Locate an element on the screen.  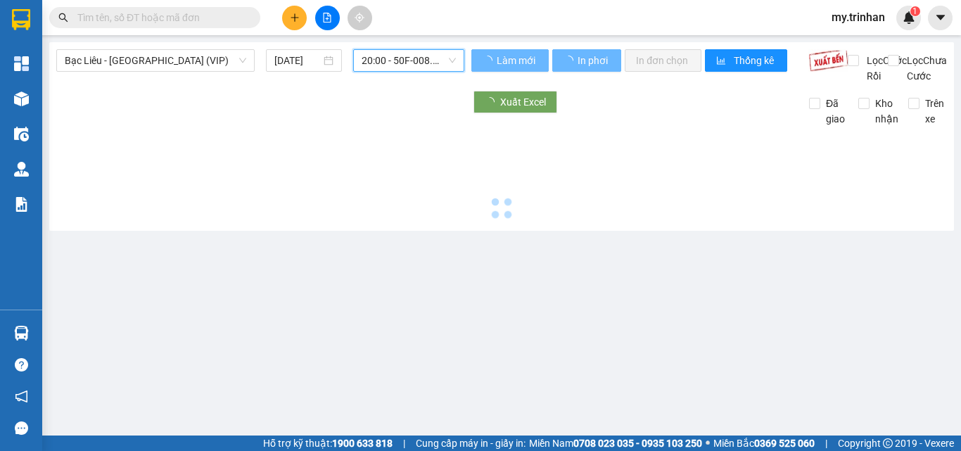
span: Kho nhận is located at coordinates (886, 111).